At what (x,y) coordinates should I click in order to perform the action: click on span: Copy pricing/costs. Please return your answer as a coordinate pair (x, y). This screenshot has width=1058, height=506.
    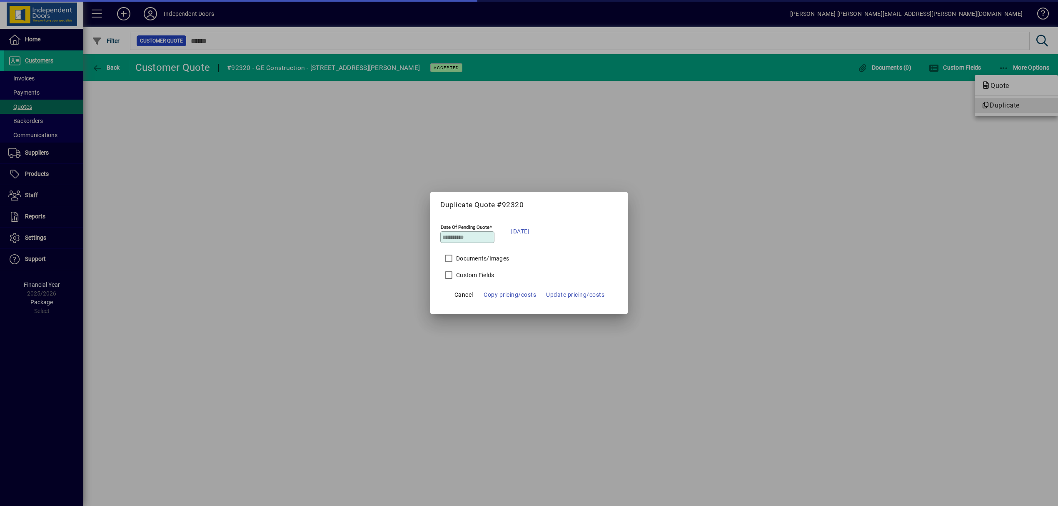
    Looking at the image, I should click on (510, 295).